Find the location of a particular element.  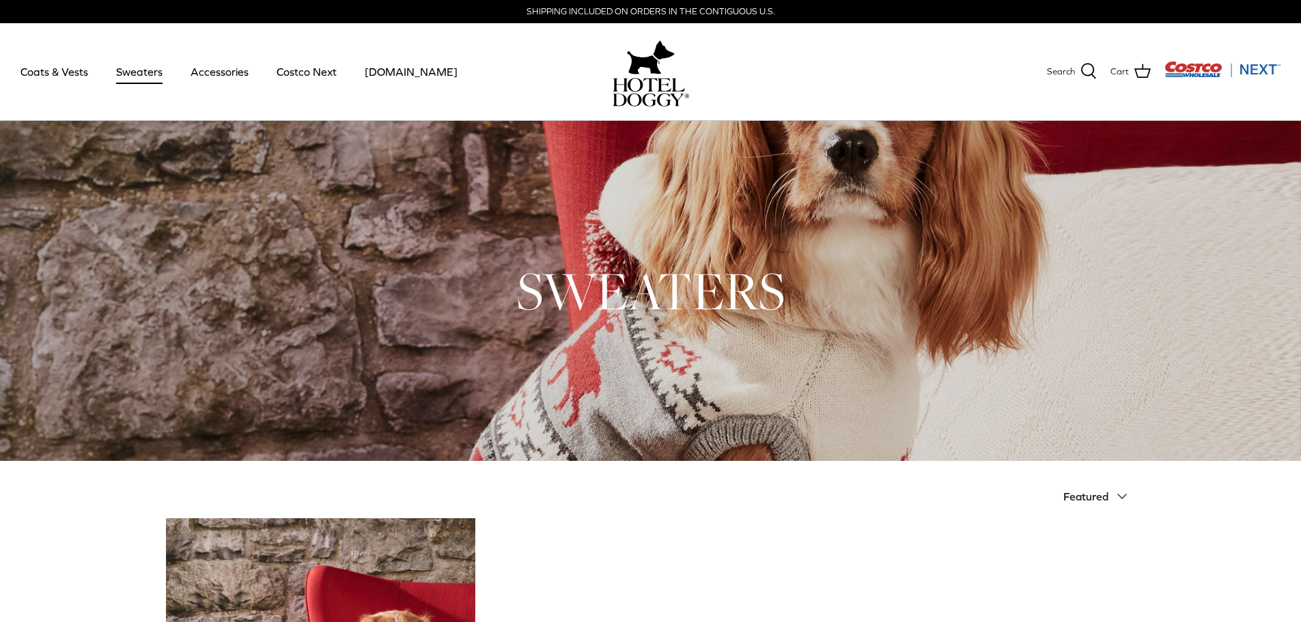

a: Costco Next is located at coordinates (307, 72).